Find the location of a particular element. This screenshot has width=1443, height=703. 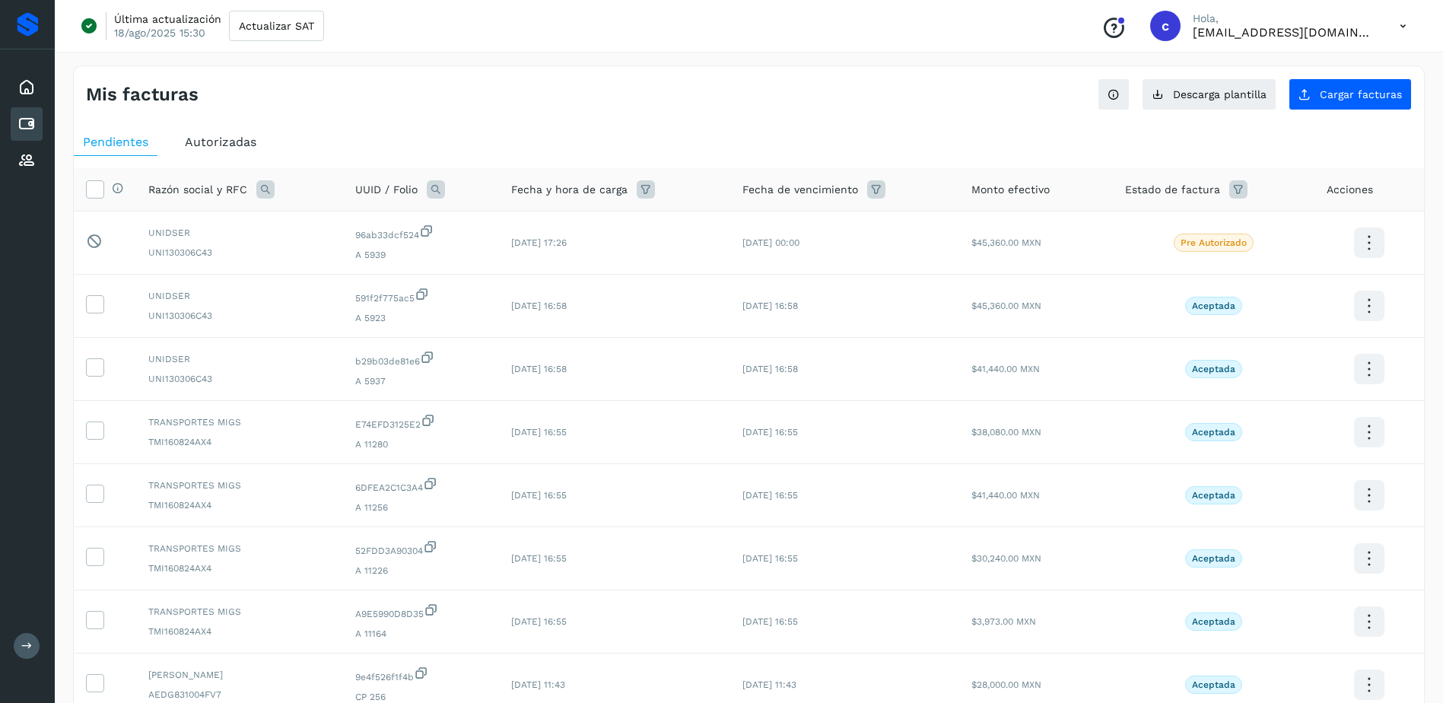

span: A 5937 is located at coordinates (422, 381).